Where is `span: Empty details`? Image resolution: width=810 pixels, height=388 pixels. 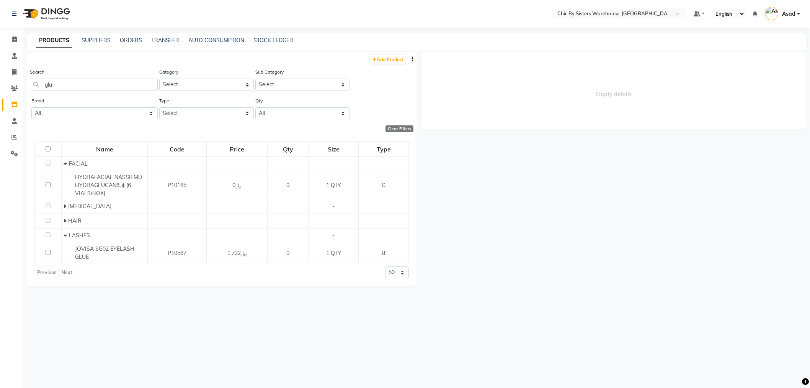 span: Empty details is located at coordinates (614, 90).